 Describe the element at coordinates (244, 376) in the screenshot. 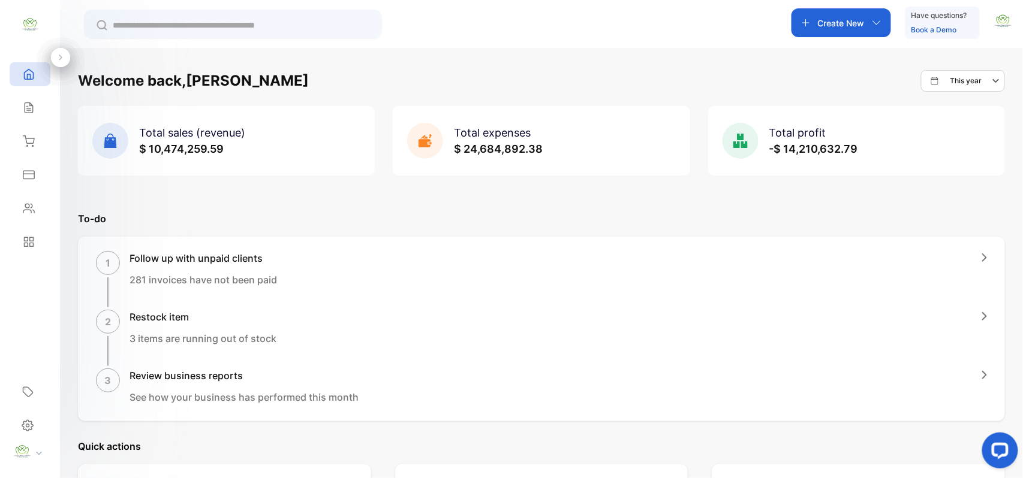

I see `h1: Review business reports` at that location.